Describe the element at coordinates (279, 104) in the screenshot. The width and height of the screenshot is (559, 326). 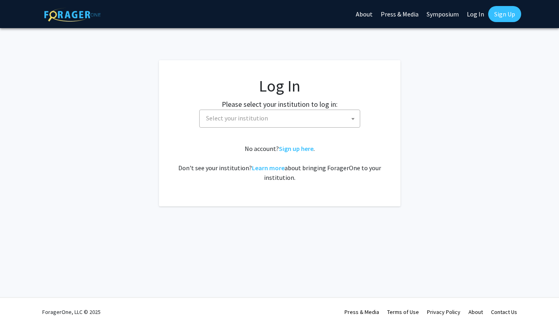
I see `label: Please select your institution to log in:` at that location.